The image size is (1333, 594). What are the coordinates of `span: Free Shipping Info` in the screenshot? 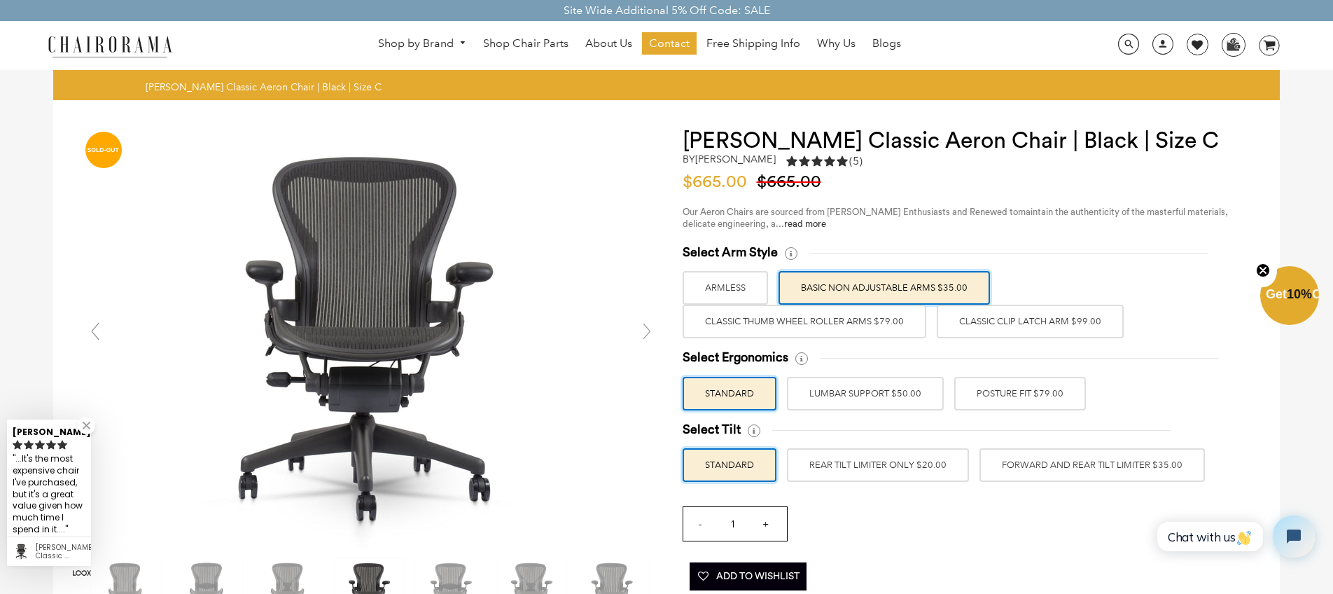 It's located at (753, 43).